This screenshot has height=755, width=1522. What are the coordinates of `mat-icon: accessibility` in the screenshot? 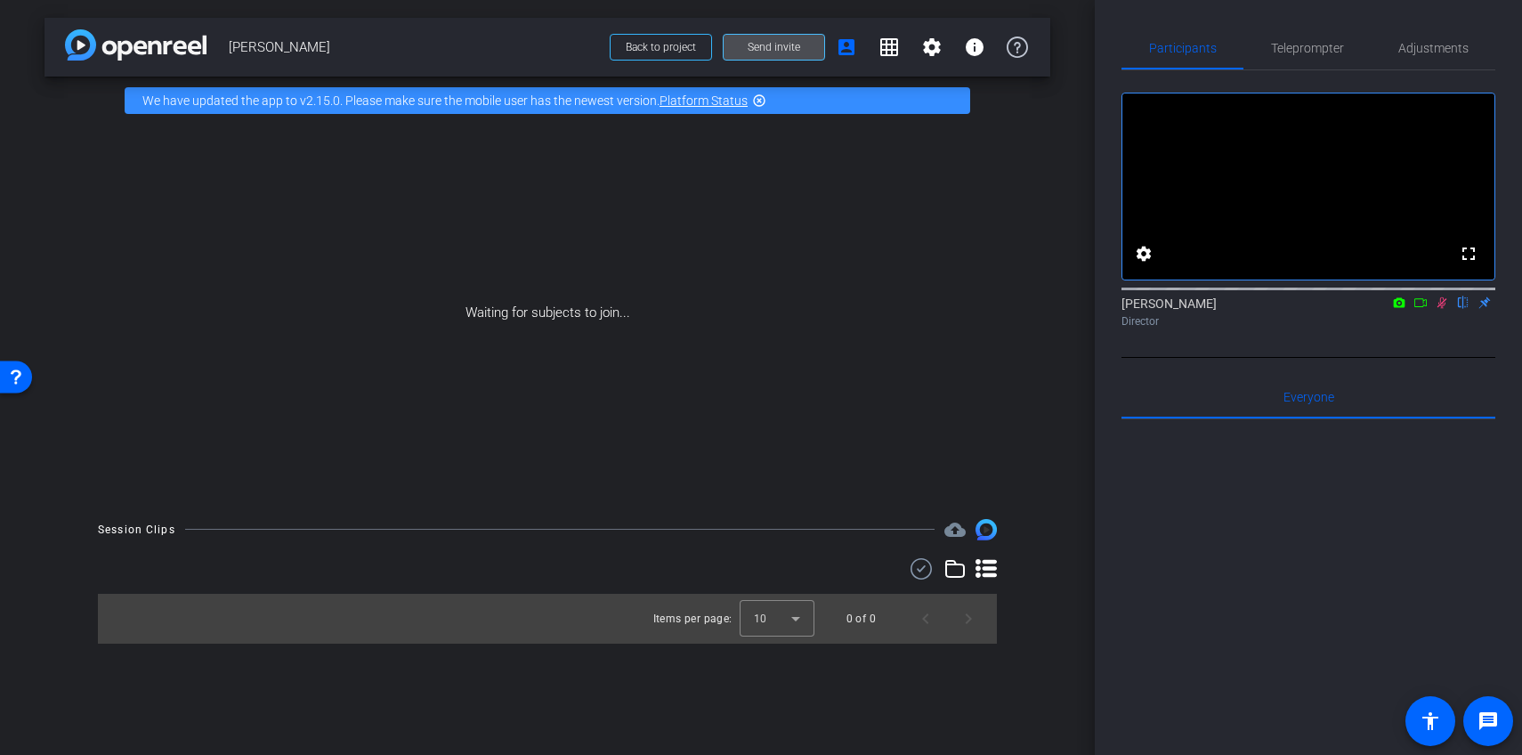 It's located at (1430, 721).